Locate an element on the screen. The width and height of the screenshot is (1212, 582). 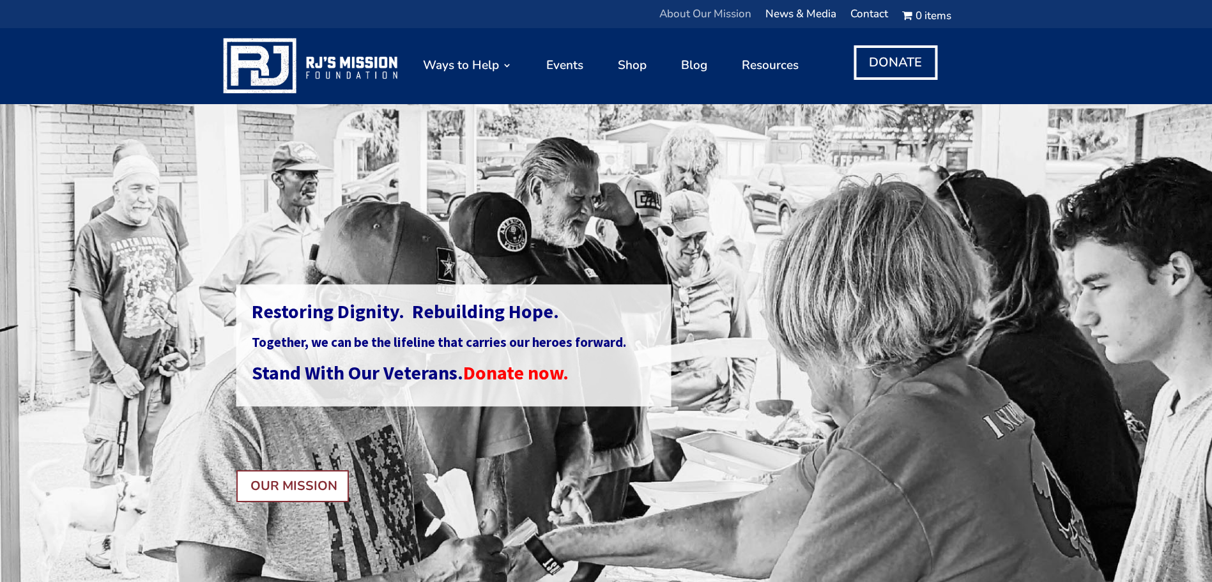
a: Contact is located at coordinates (869, 17).